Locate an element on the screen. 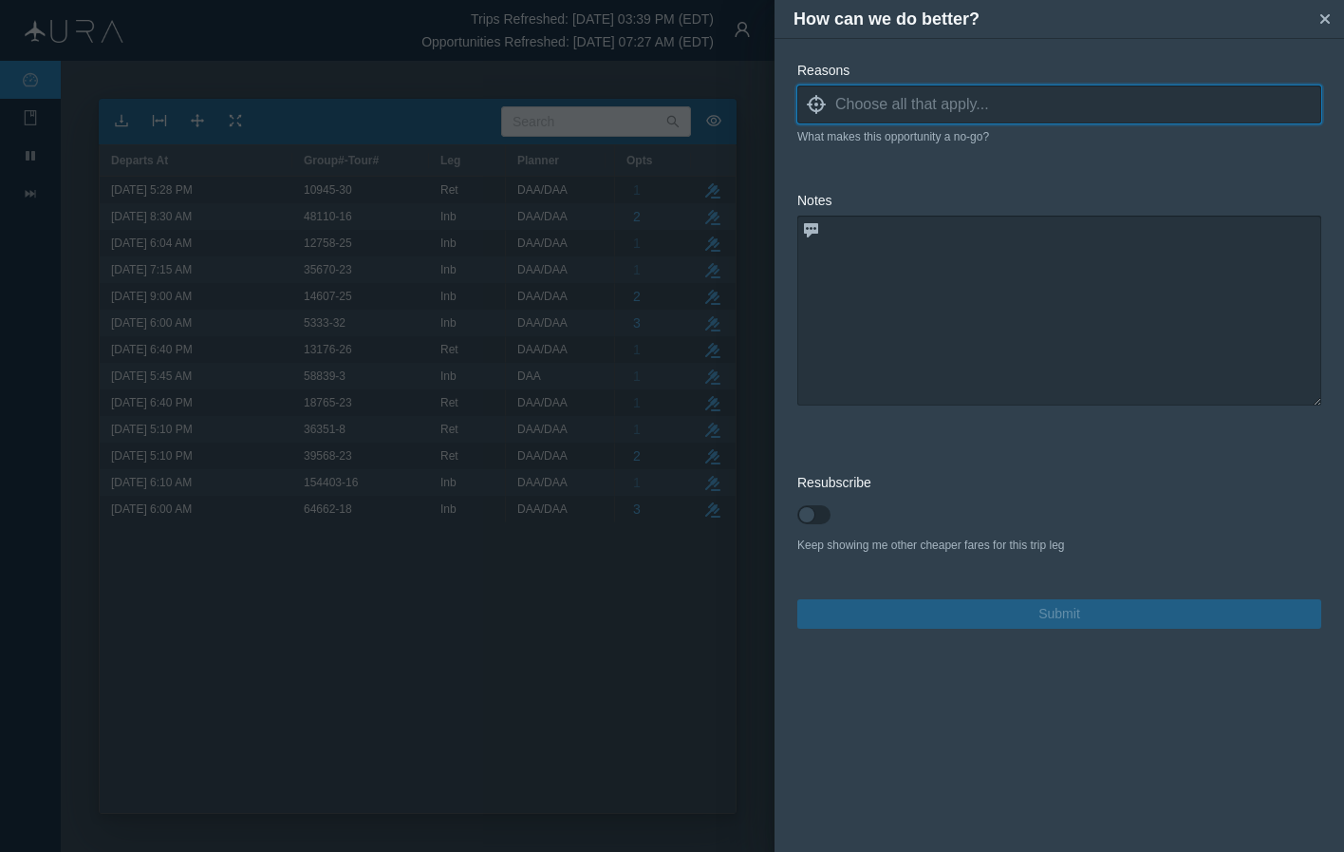 The width and height of the screenshot is (1344, 852). span: Notes is located at coordinates (815, 200).